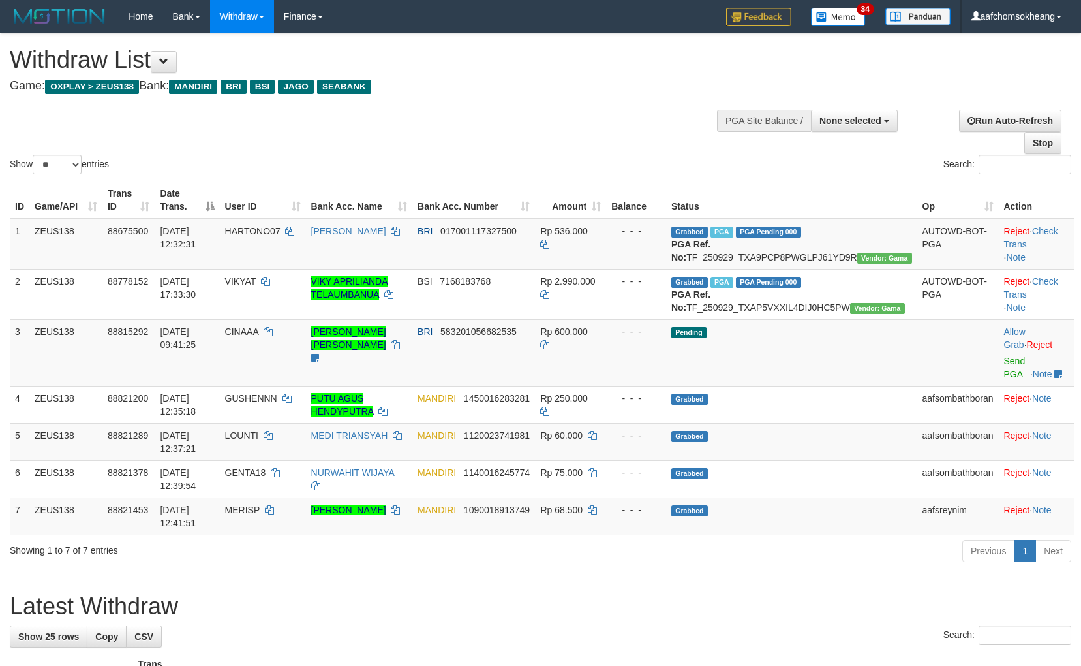 The height and width of the screenshot is (666, 1081). I want to click on th: Date Trans.: activate to sort column descending, so click(187, 200).